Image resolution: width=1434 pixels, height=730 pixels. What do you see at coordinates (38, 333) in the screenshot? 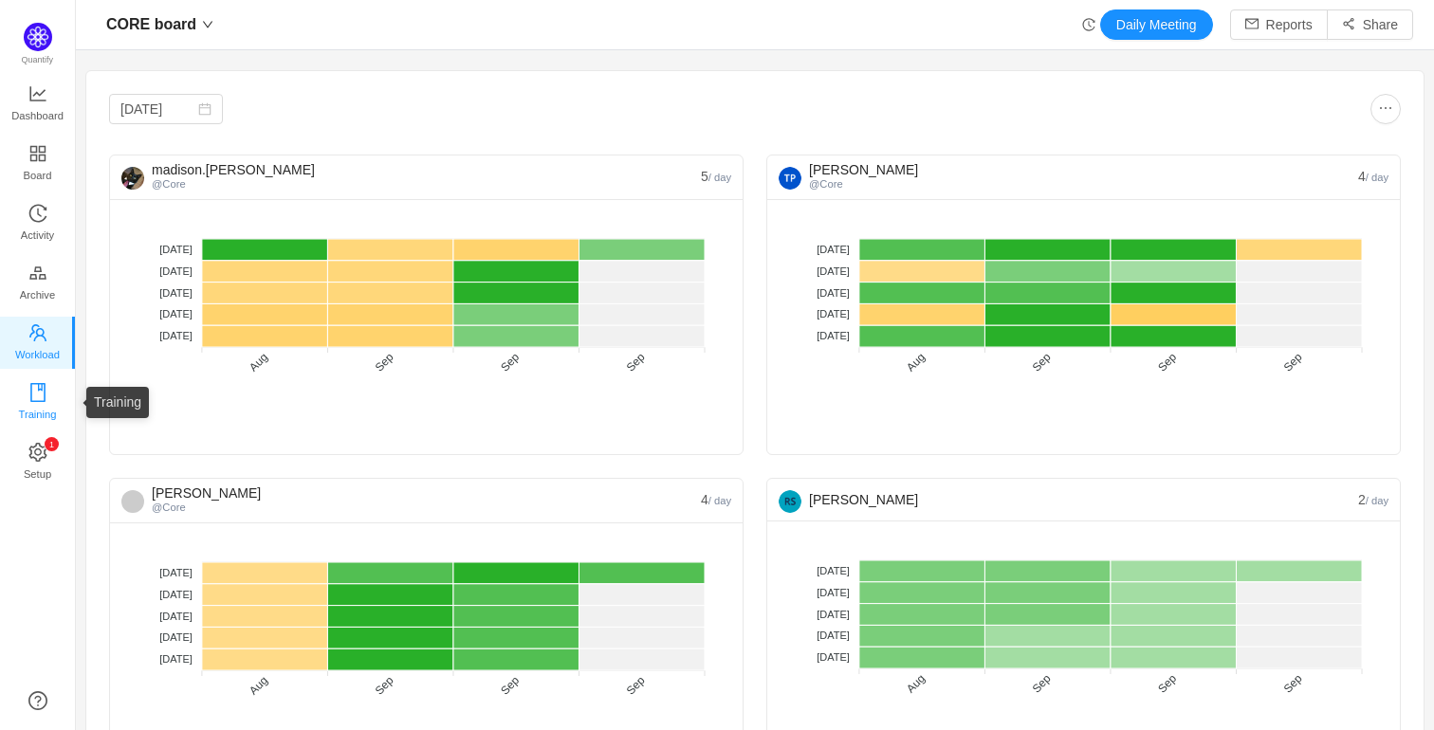
I see `i: icon: team` at bounding box center [38, 333].